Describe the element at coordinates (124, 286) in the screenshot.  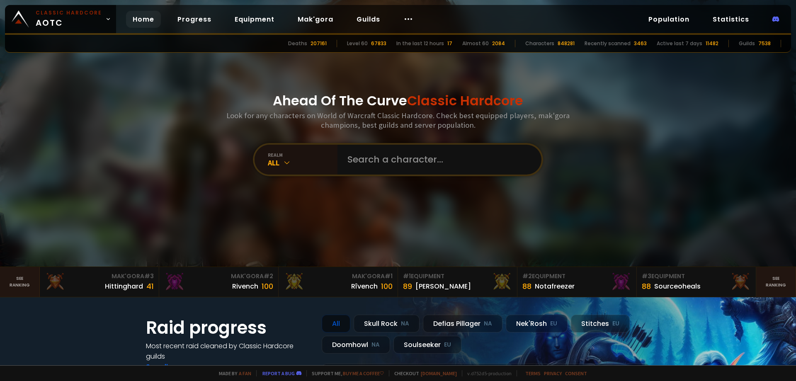
I see `div: Hittinghard` at that location.